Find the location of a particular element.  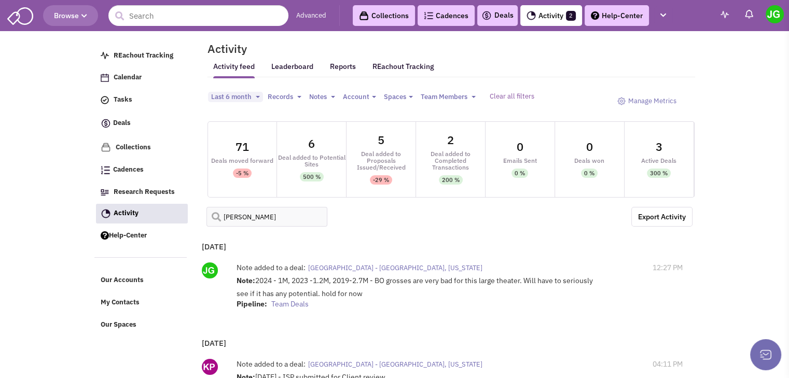

a: Leaderboard is located at coordinates (292, 70).